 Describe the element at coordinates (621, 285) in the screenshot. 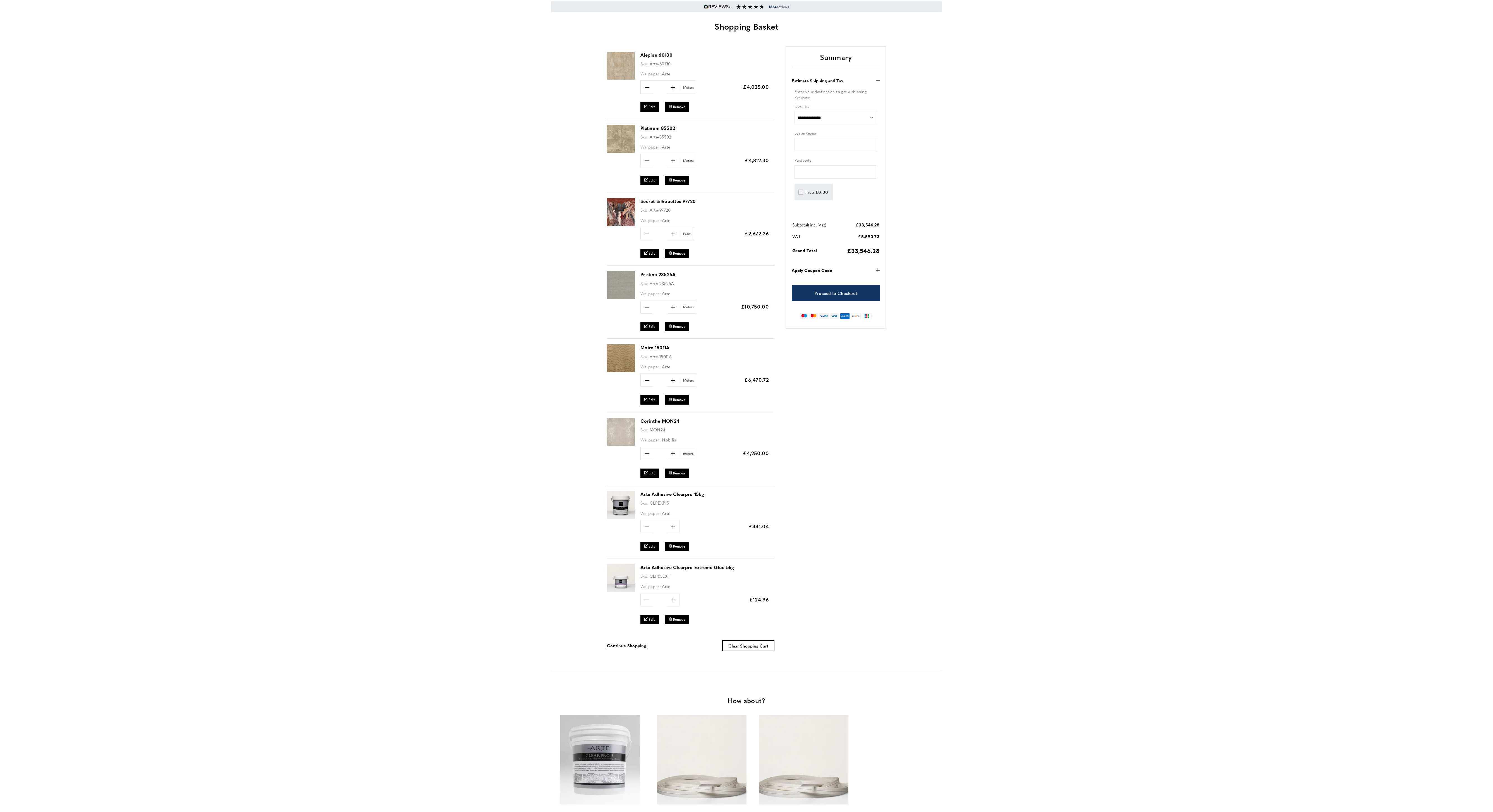

I see `img: Pristine 23526A` at that location.